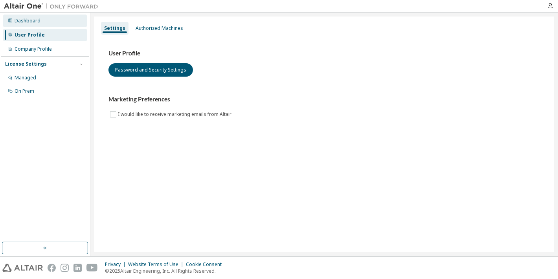  What do you see at coordinates (157, 264) in the screenshot?
I see `div: Website Terms of Use` at bounding box center [157, 264].